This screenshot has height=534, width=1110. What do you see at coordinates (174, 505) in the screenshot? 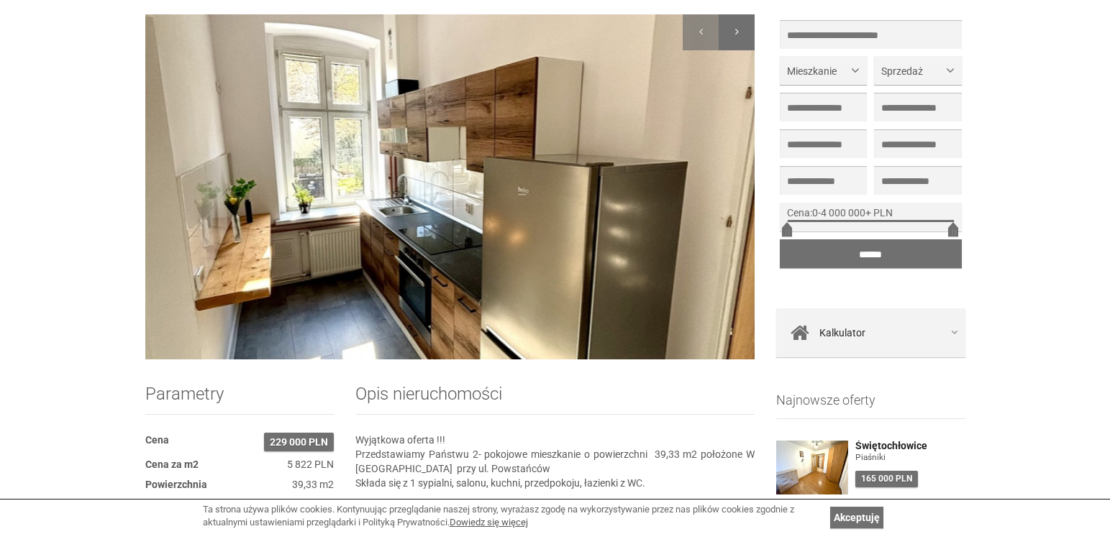
I see `dt: Liczba pokoi` at bounding box center [174, 505].